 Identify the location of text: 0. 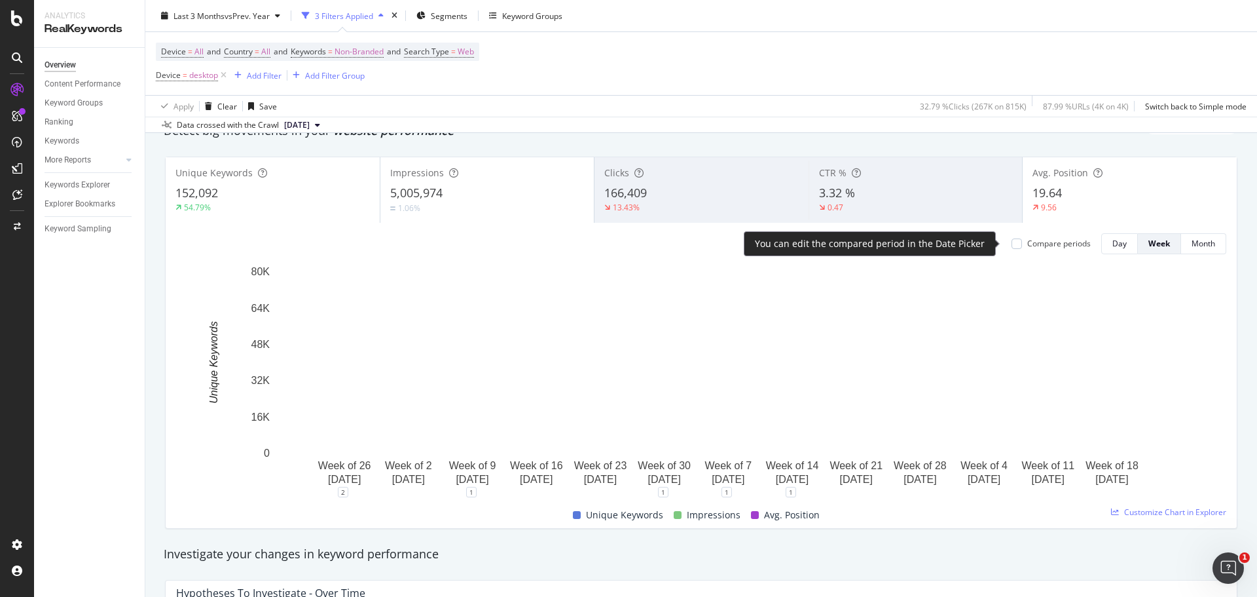
(267, 453).